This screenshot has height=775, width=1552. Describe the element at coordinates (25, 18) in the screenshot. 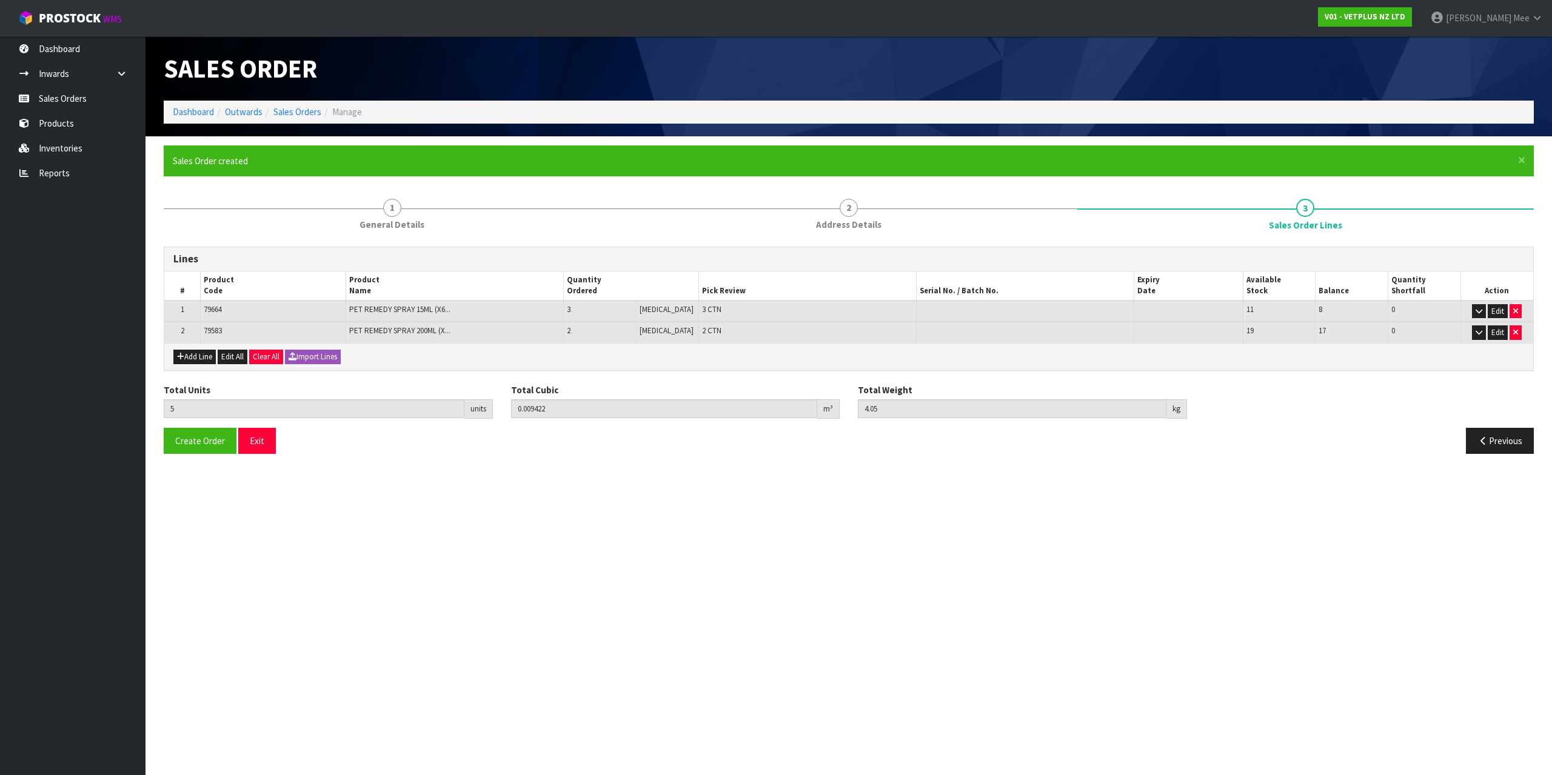

I see `img: cube-alt.png` at that location.